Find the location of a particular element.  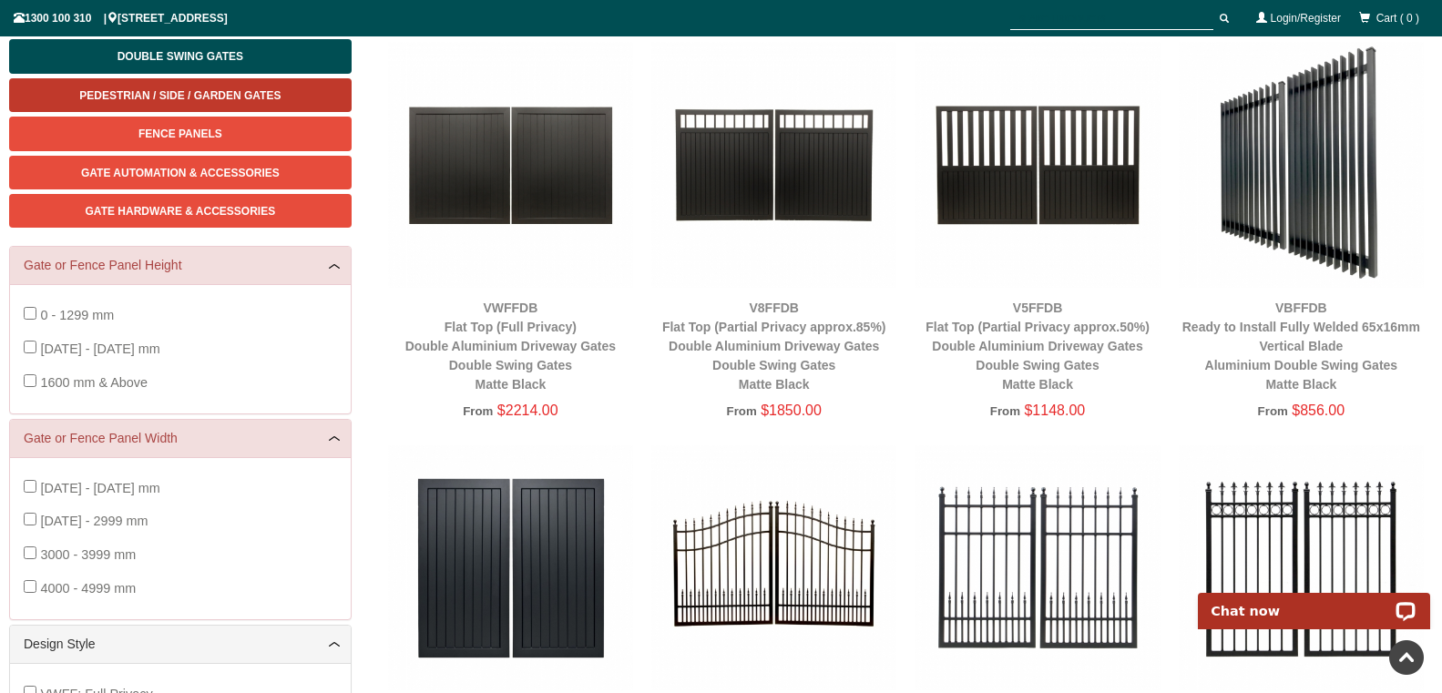

span: $1850.00 is located at coordinates (790, 410).